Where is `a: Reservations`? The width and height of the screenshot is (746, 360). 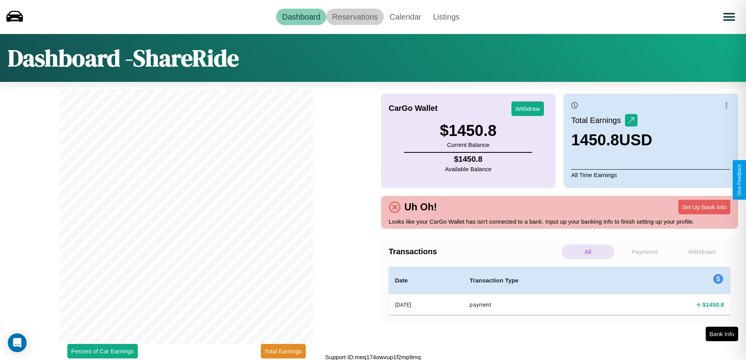 a: Reservations is located at coordinates (355, 17).